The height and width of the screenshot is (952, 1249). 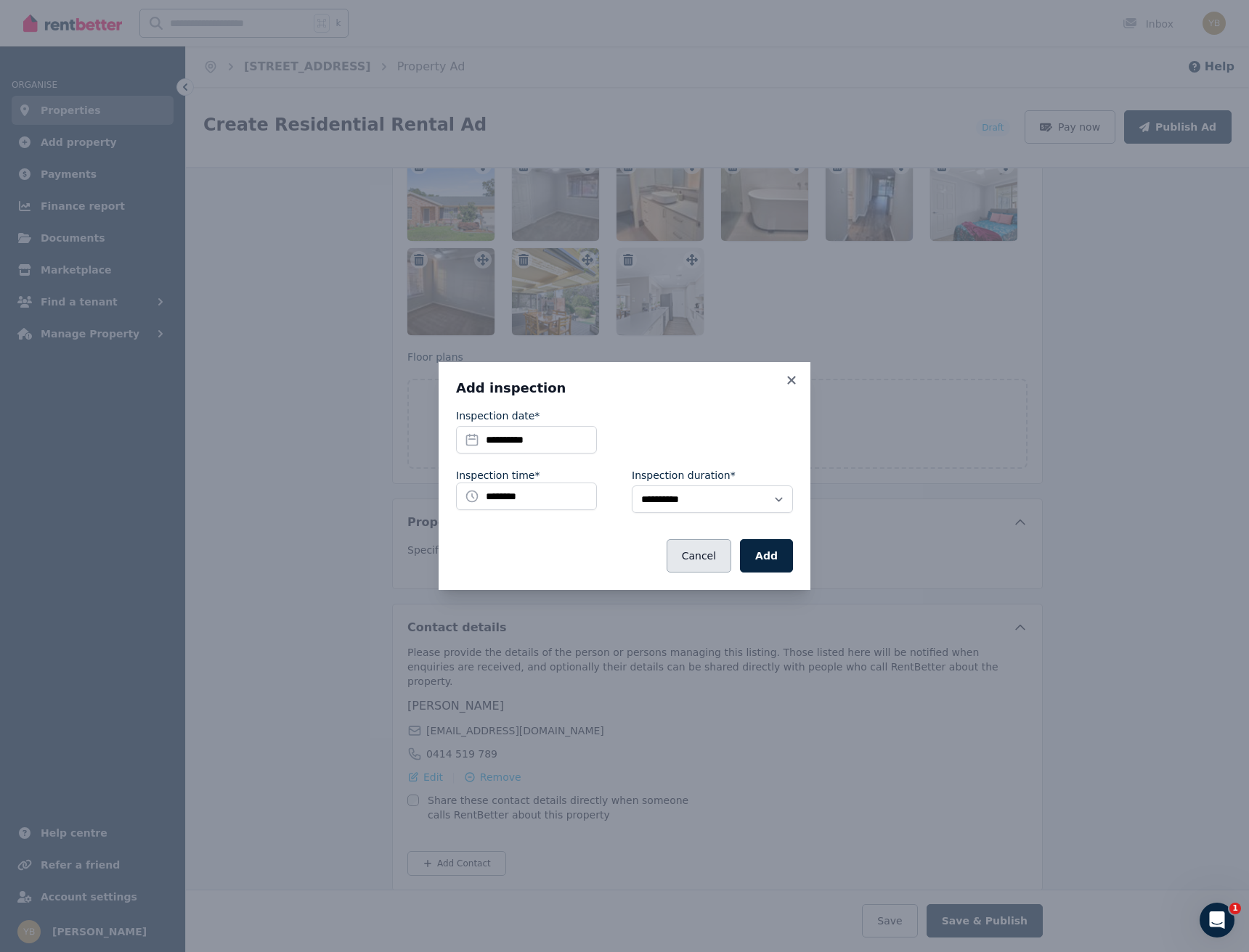 What do you see at coordinates (1235, 909) in the screenshot?
I see `span: 1` at bounding box center [1235, 909].